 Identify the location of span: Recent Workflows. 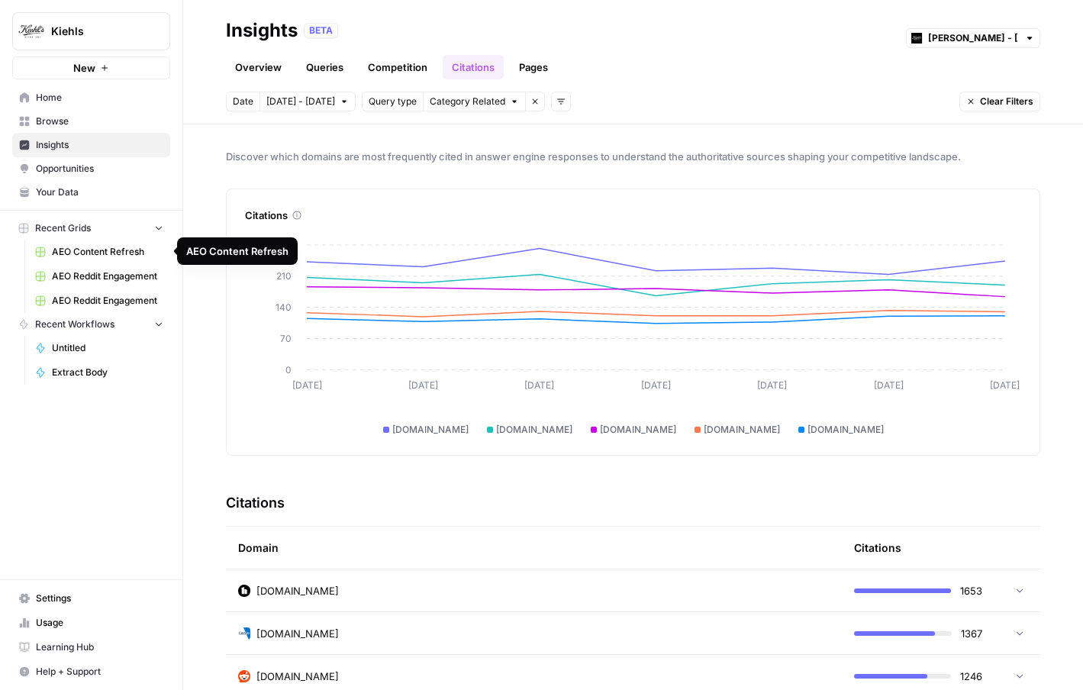
(75, 324).